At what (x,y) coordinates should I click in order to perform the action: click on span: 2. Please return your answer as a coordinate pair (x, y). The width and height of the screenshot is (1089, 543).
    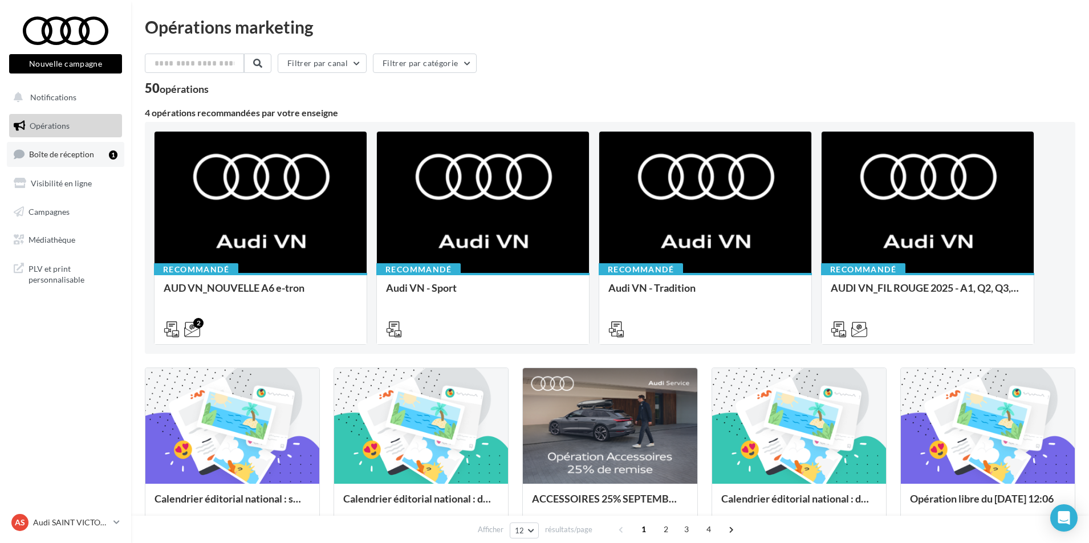
    Looking at the image, I should click on (666, 530).